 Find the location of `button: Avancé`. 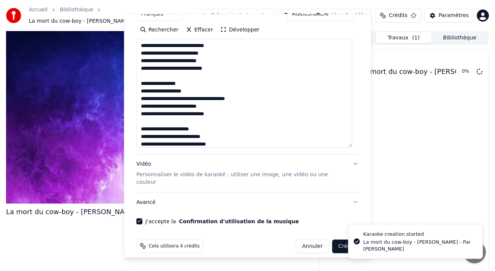

button: Avancé is located at coordinates (248, 202).